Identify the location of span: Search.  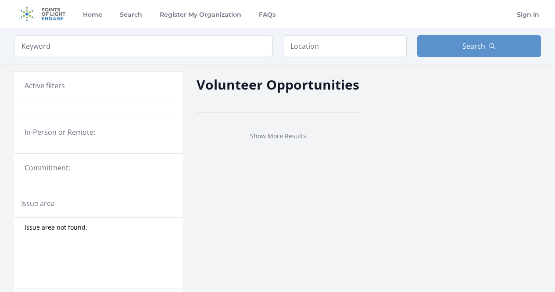
(474, 46).